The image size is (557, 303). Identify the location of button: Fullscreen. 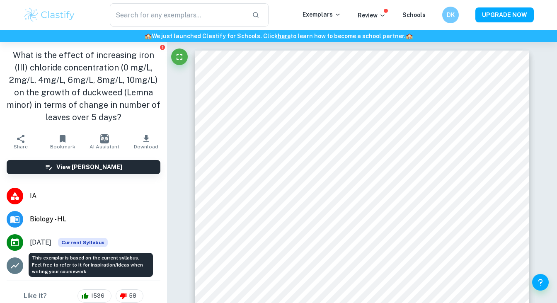
(180, 57).